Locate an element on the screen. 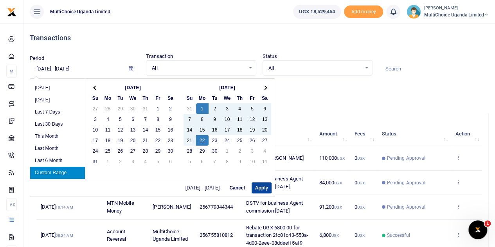  td: 26 is located at coordinates (253, 140).